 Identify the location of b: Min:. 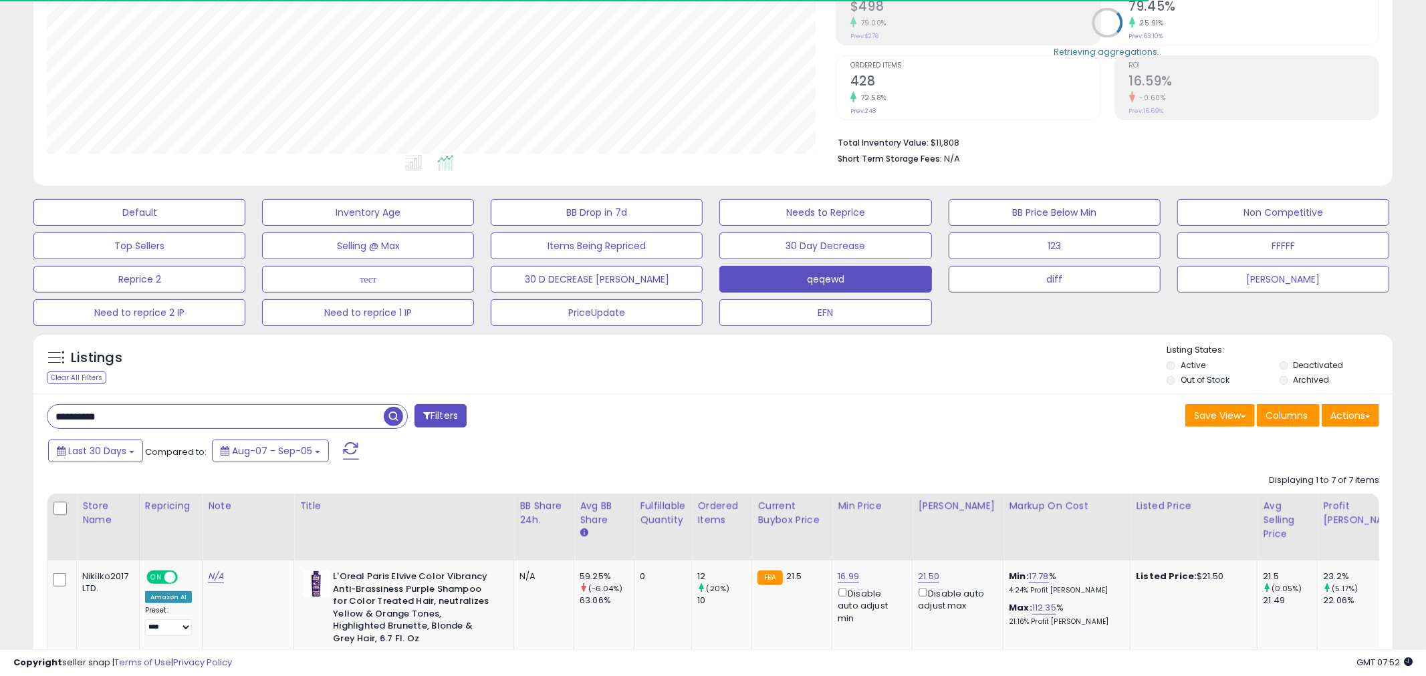
(1019, 576).